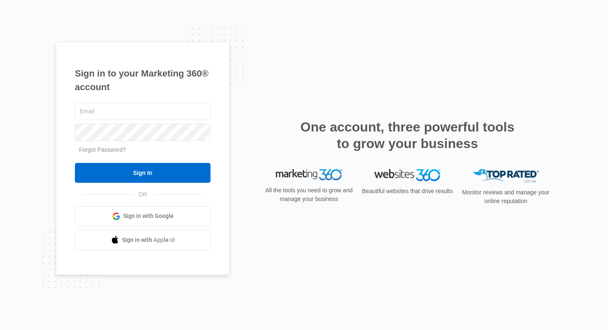 The width and height of the screenshot is (608, 330). I want to click on img: Websites 360, so click(407, 175).